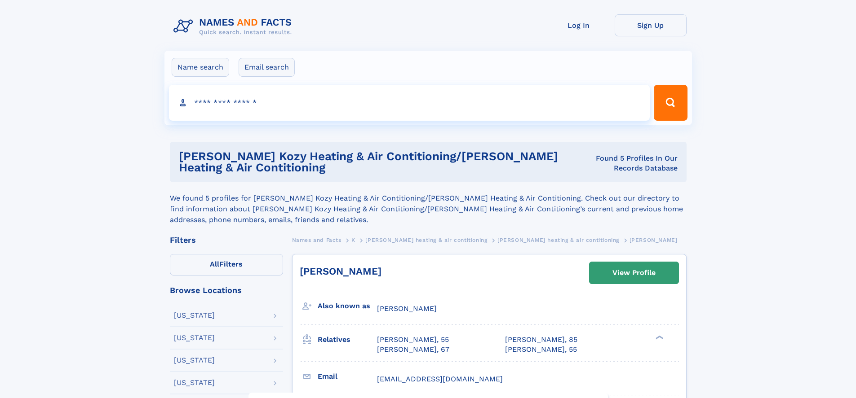 Image resolution: width=856 pixels, height=398 pixels. Describe the element at coordinates (650, 25) in the screenshot. I see `a: Sign Up` at that location.